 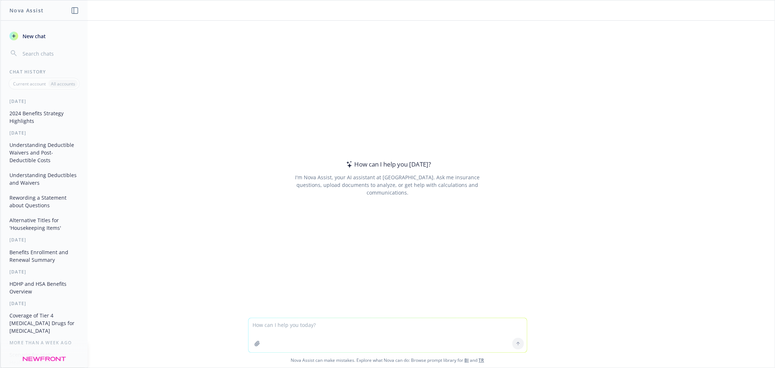 What do you see at coordinates (388, 360) in the screenshot?
I see `span: Nova Assist can make mistakes. Explore what Nova can do: Browse prompt library for and` at bounding box center [388, 360].